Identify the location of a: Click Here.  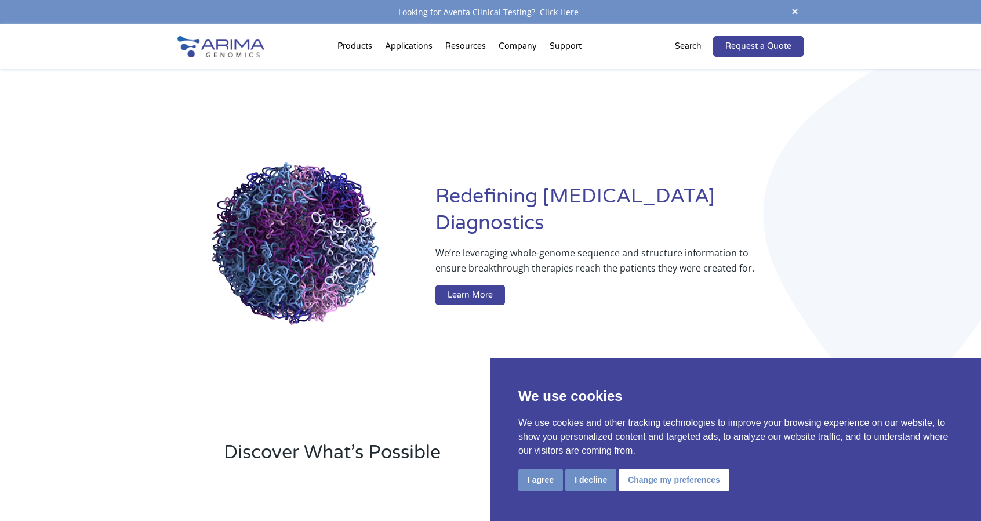
(559, 12).